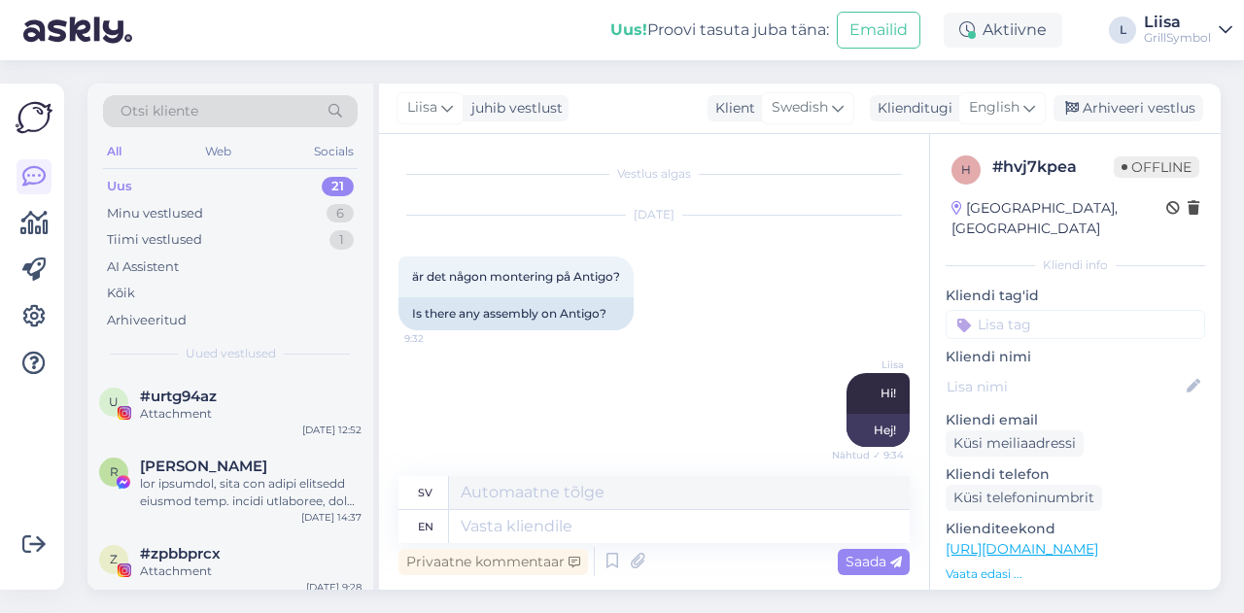 The height and width of the screenshot is (613, 1244). Describe the element at coordinates (994, 108) in the screenshot. I see `span: English` at that location.